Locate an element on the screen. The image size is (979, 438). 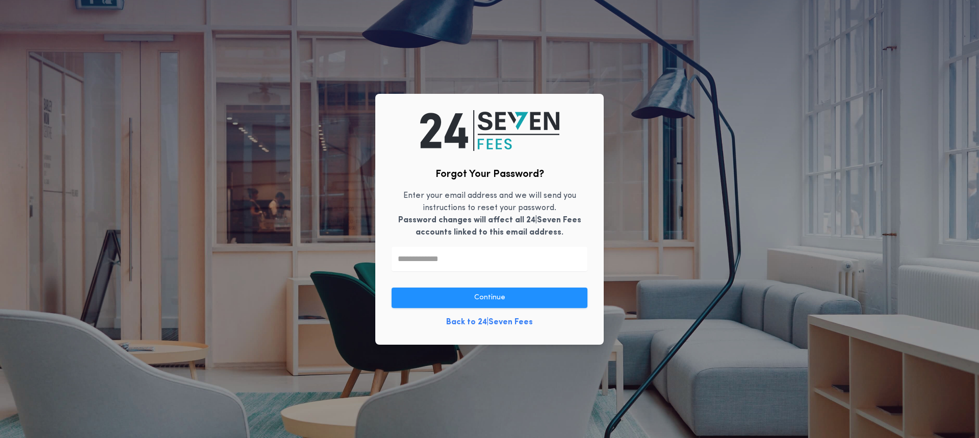
p: Enter your email address and we will send you instructions to reset your password. is located at coordinates (489, 214).